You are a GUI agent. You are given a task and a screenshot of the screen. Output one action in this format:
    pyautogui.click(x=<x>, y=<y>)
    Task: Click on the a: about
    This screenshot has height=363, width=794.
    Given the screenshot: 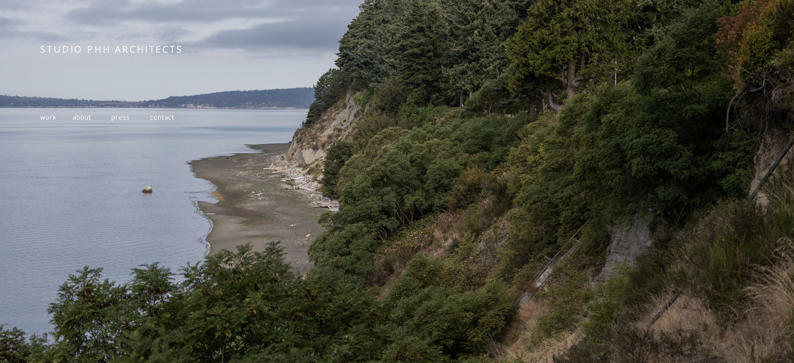 What is the action you would take?
    pyautogui.click(x=82, y=117)
    